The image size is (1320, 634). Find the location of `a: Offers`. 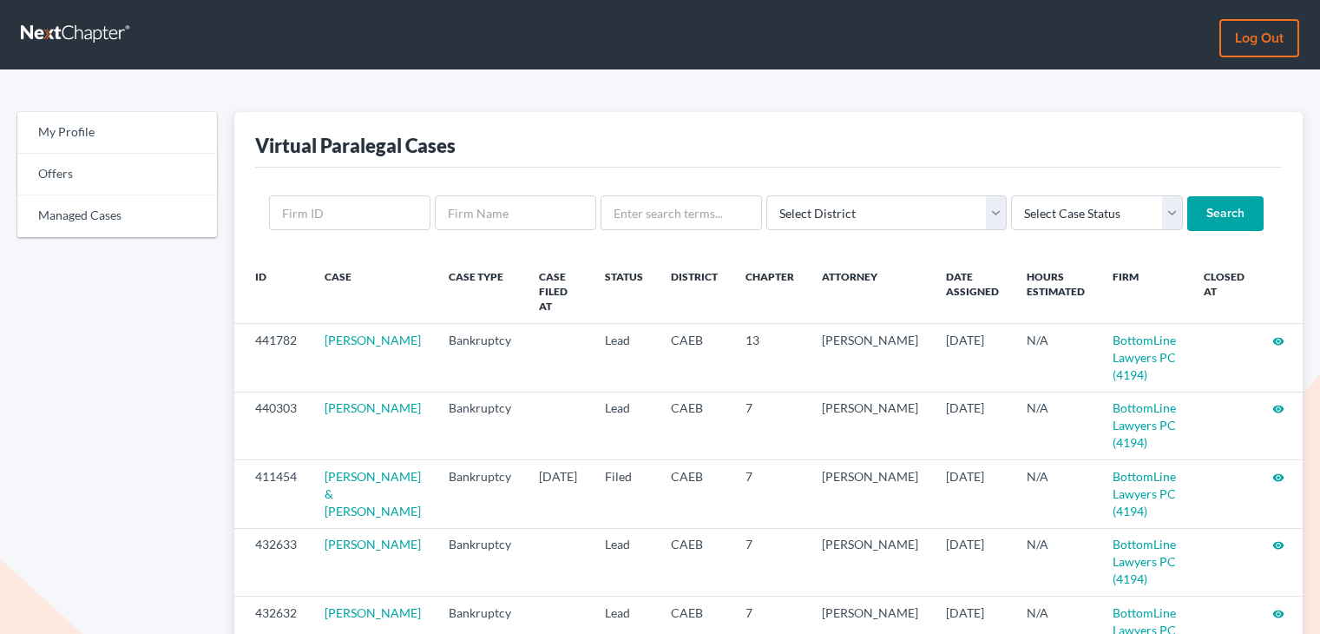

a: Offers is located at coordinates (117, 174).